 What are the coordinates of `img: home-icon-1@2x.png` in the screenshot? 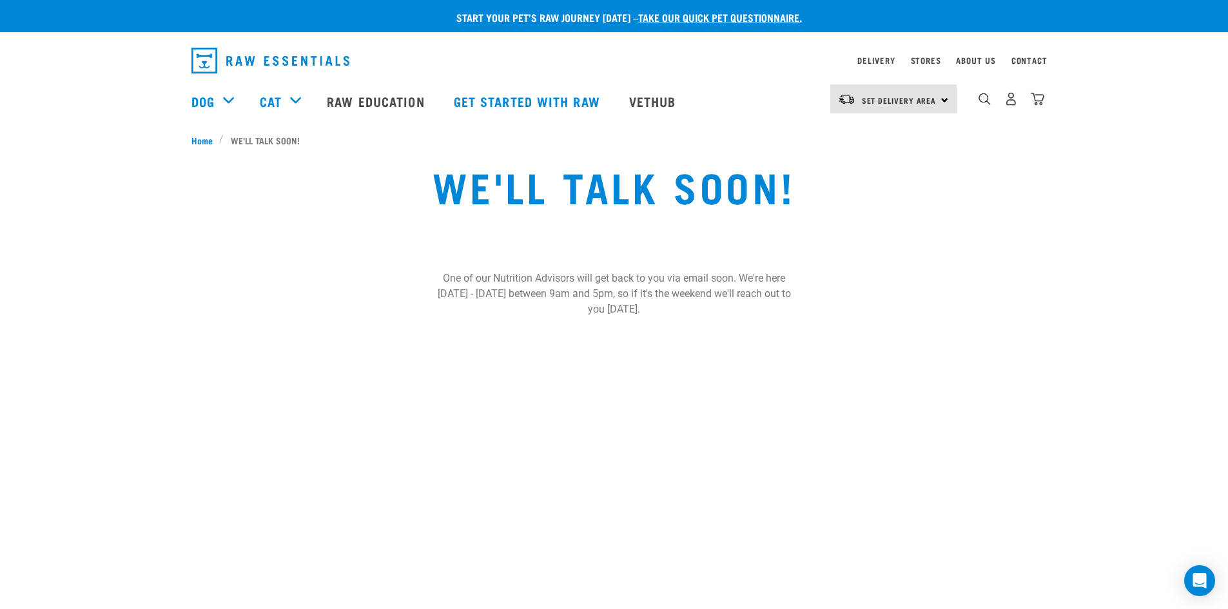 It's located at (985, 99).